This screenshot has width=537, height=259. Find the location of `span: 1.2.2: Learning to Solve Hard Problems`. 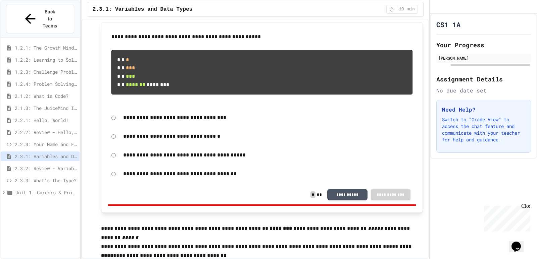

span: 1.2.2: Learning to Solve Hard Problems is located at coordinates (46, 60).